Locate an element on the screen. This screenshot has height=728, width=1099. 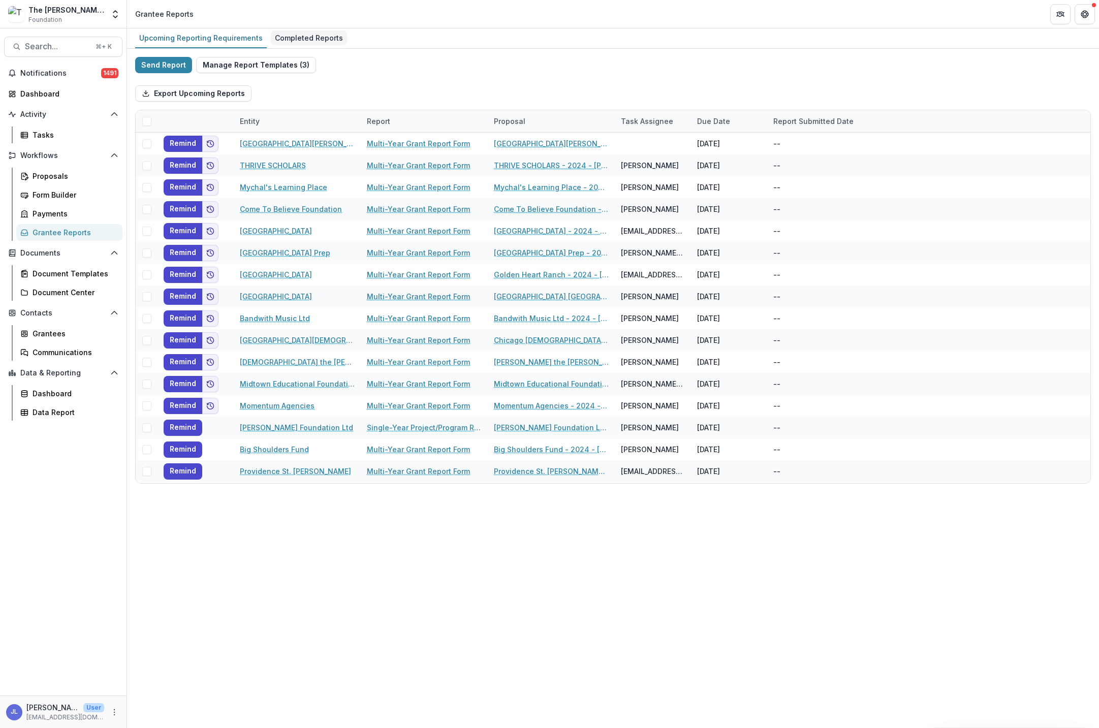
a: Grantee Reports is located at coordinates (69, 232).